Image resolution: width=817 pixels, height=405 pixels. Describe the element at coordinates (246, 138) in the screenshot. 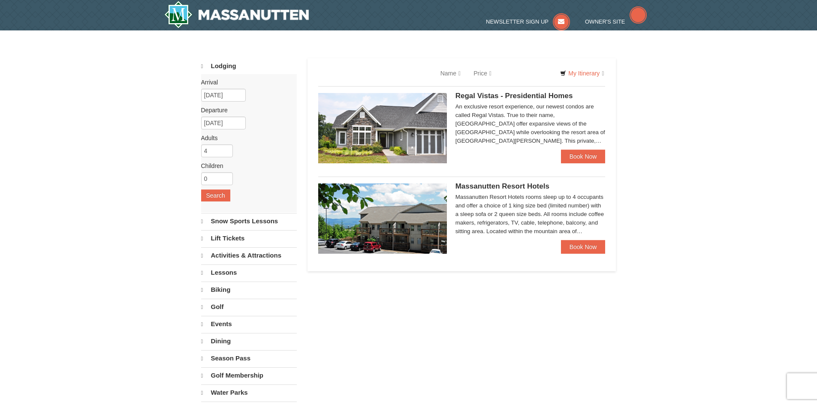

I see `label: Adults` at that location.